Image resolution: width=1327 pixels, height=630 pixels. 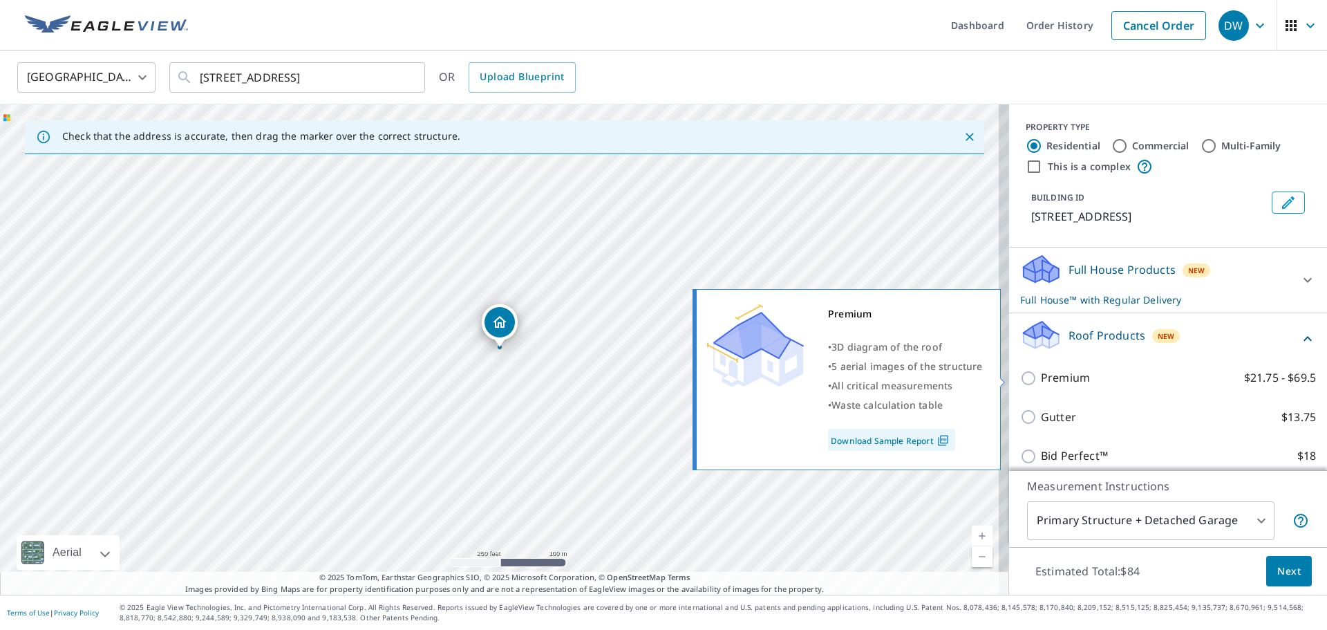 I want to click on div: Roof ProductsNew, so click(x=1168, y=338).